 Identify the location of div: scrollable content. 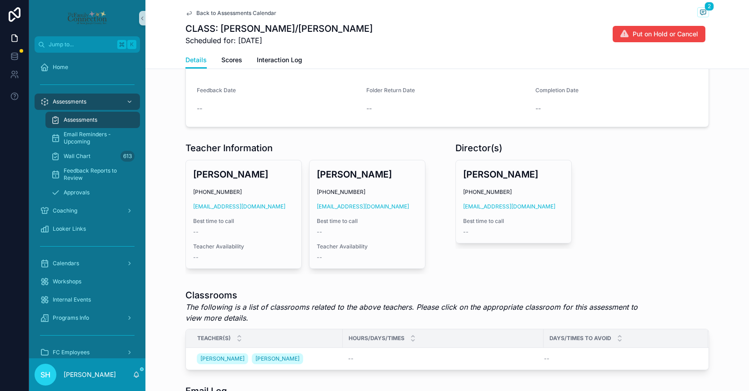
(87, 205).